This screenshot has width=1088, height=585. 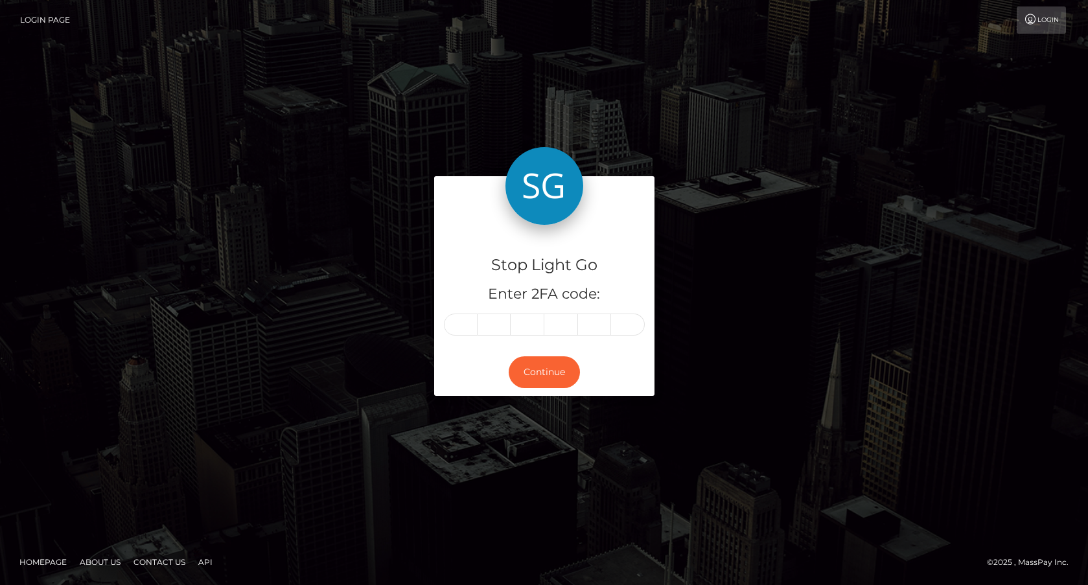 What do you see at coordinates (43, 562) in the screenshot?
I see `a: Homepage` at bounding box center [43, 562].